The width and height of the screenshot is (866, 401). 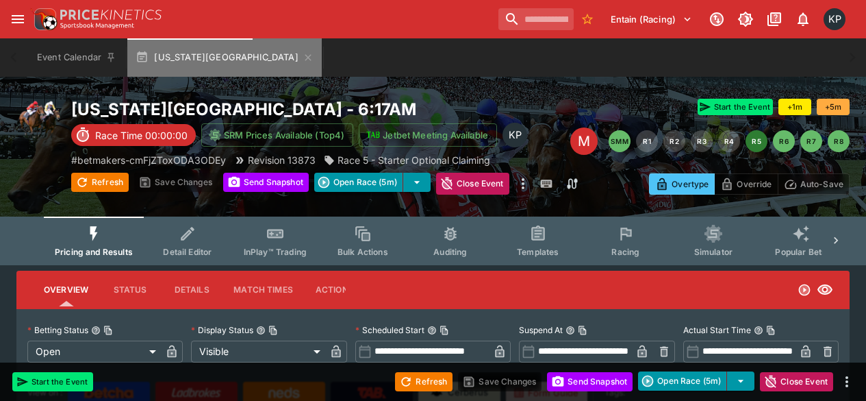 I want to click on button: Documentation, so click(x=775, y=19).